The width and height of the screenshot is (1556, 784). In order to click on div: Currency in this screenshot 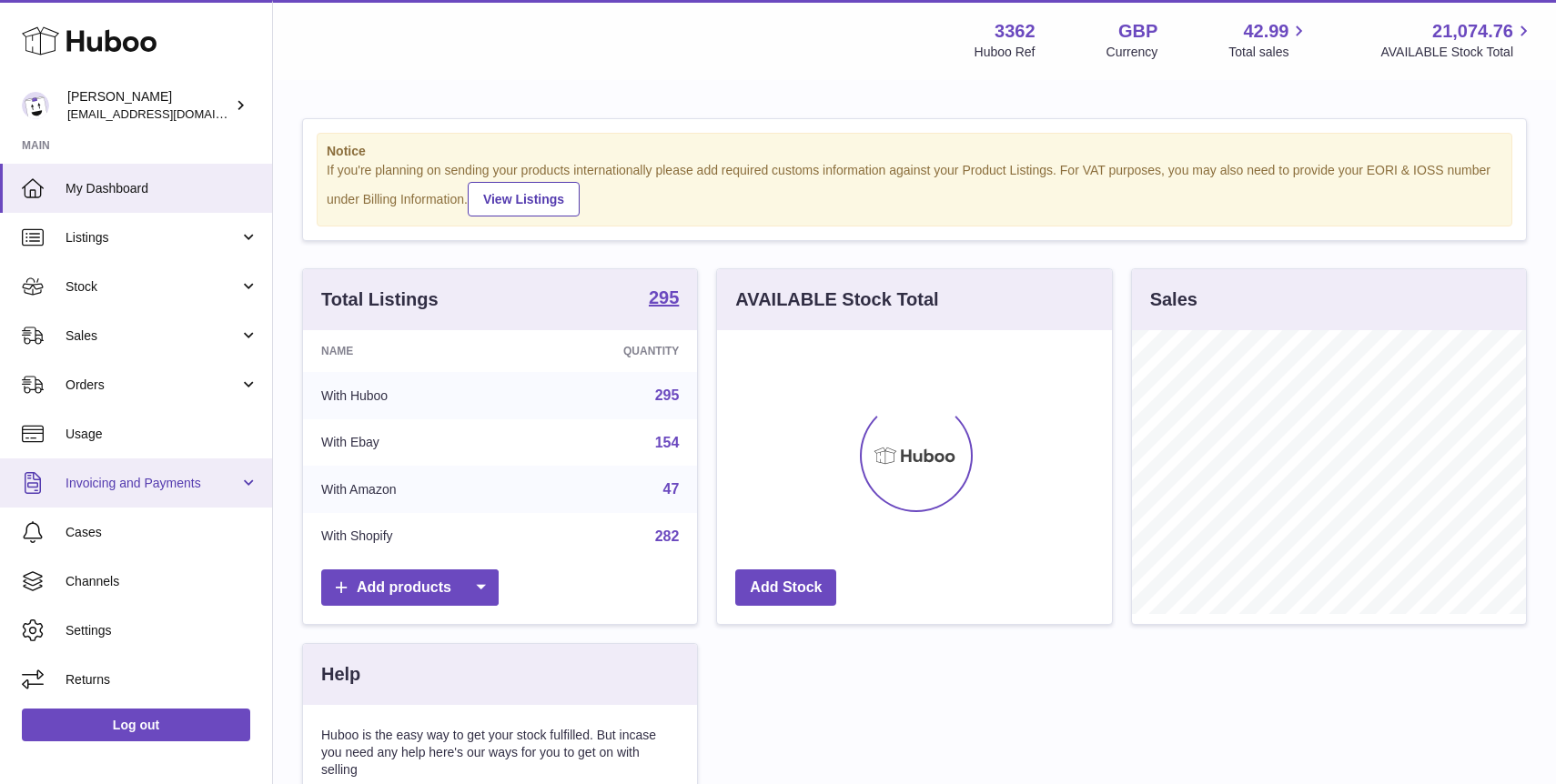, I will do `click(1132, 52)`.